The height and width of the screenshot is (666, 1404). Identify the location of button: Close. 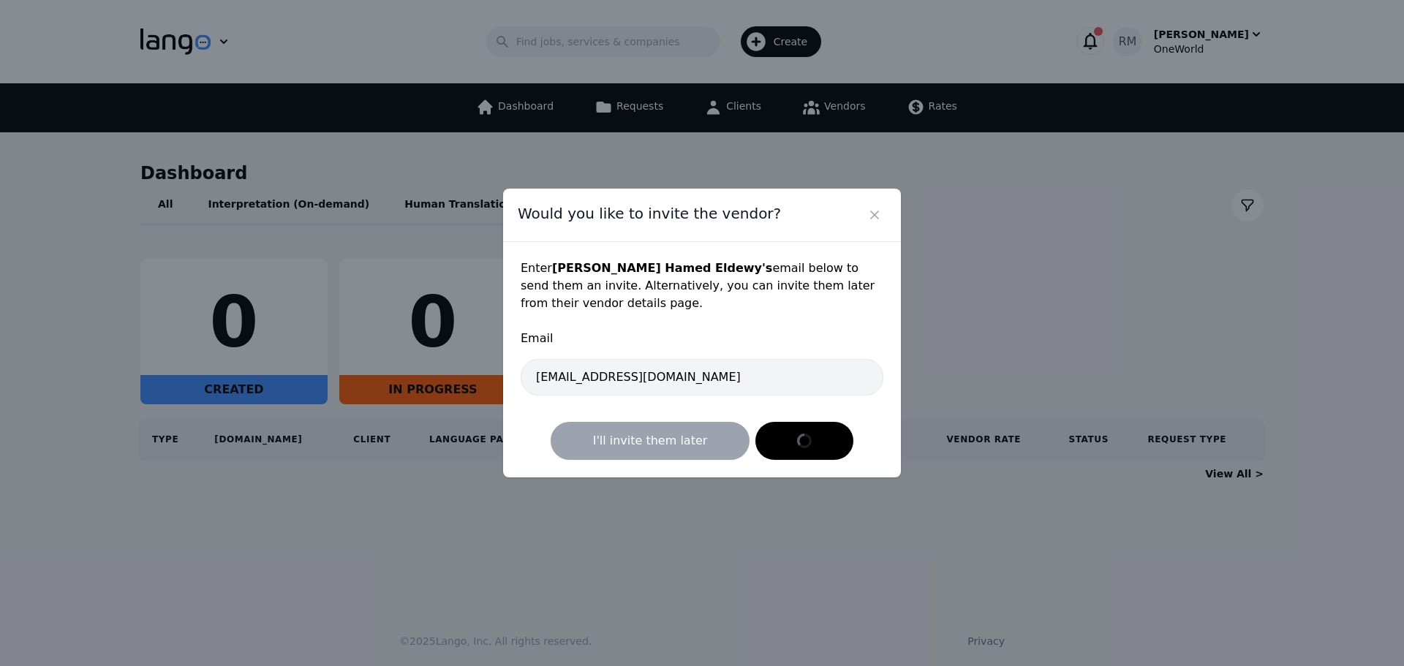
(875, 215).